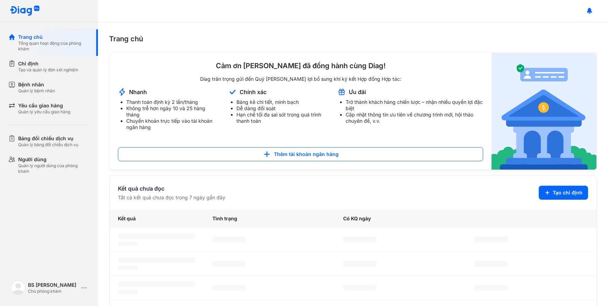  What do you see at coordinates (253, 92) in the screenshot?
I see `div: Chính xác` at bounding box center [253, 92].